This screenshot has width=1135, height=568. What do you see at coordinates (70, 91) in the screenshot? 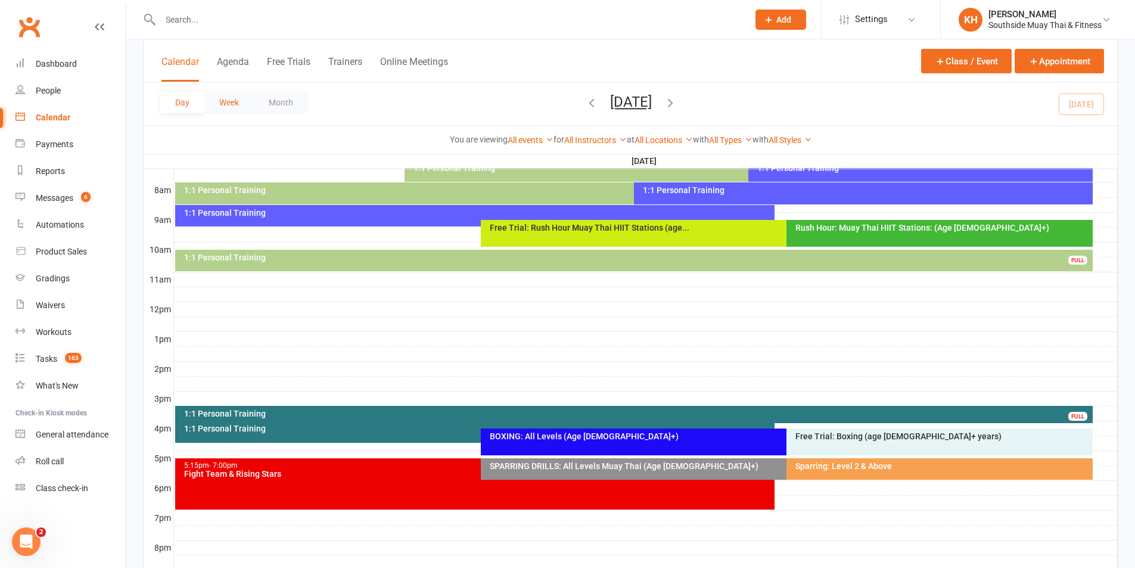
I see `a: People` at bounding box center [70, 91].